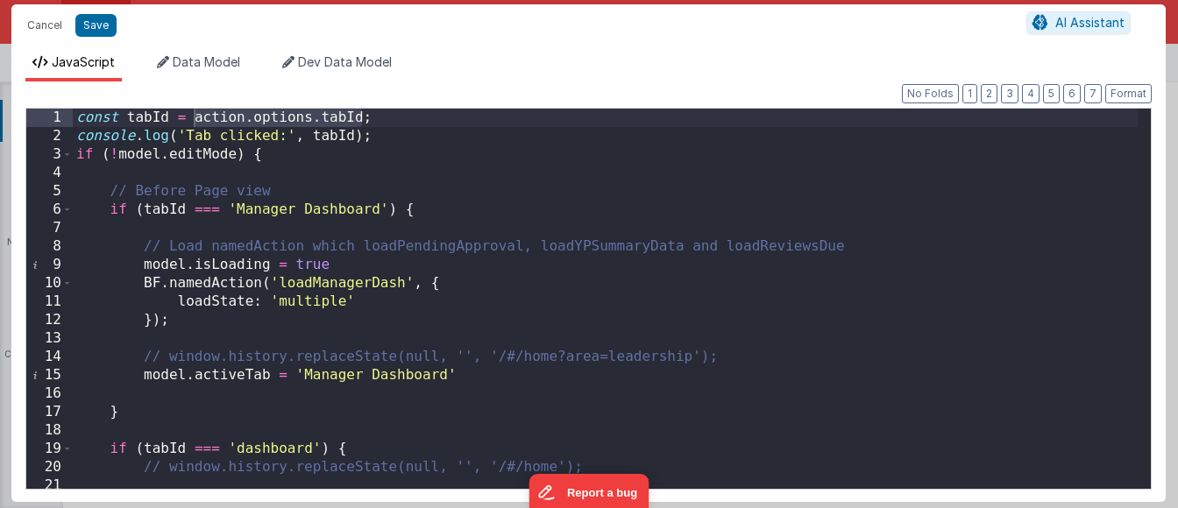  What do you see at coordinates (49, 467) in the screenshot?
I see `div: 20` at bounding box center [49, 467].